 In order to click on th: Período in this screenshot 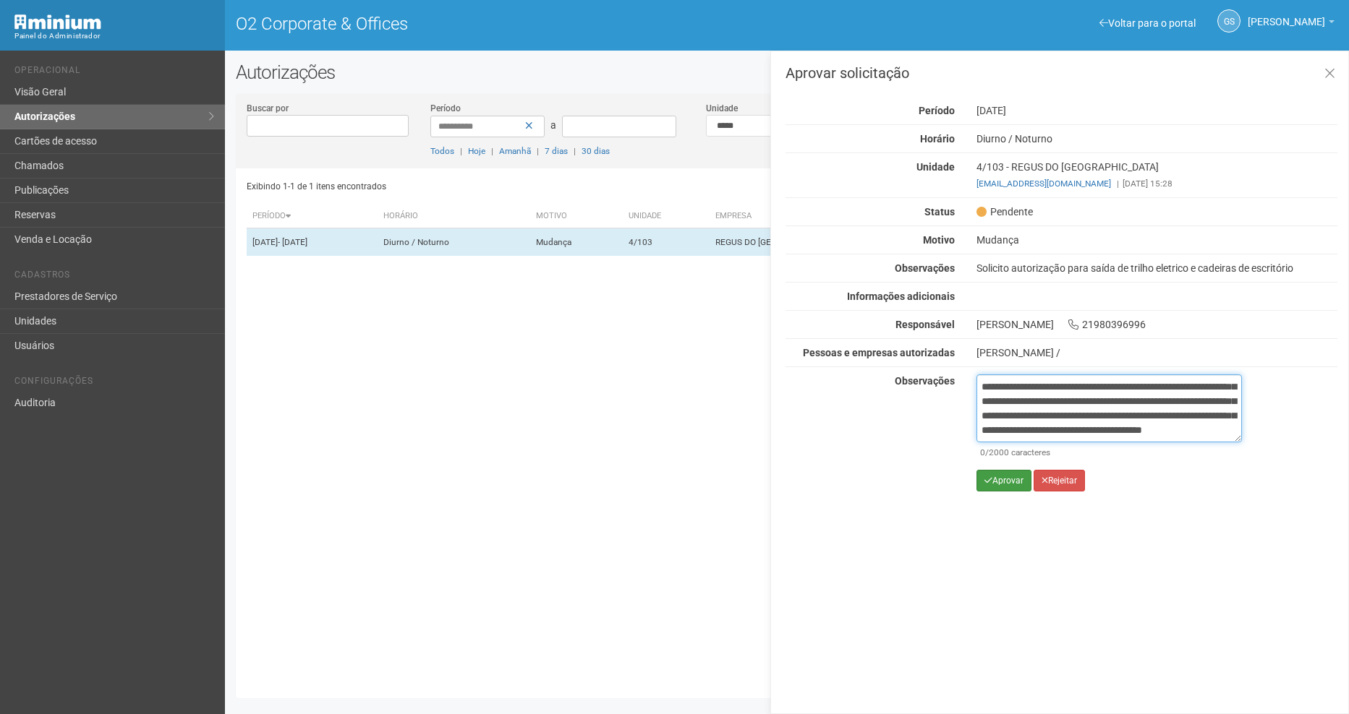, I will do `click(312, 216)`.